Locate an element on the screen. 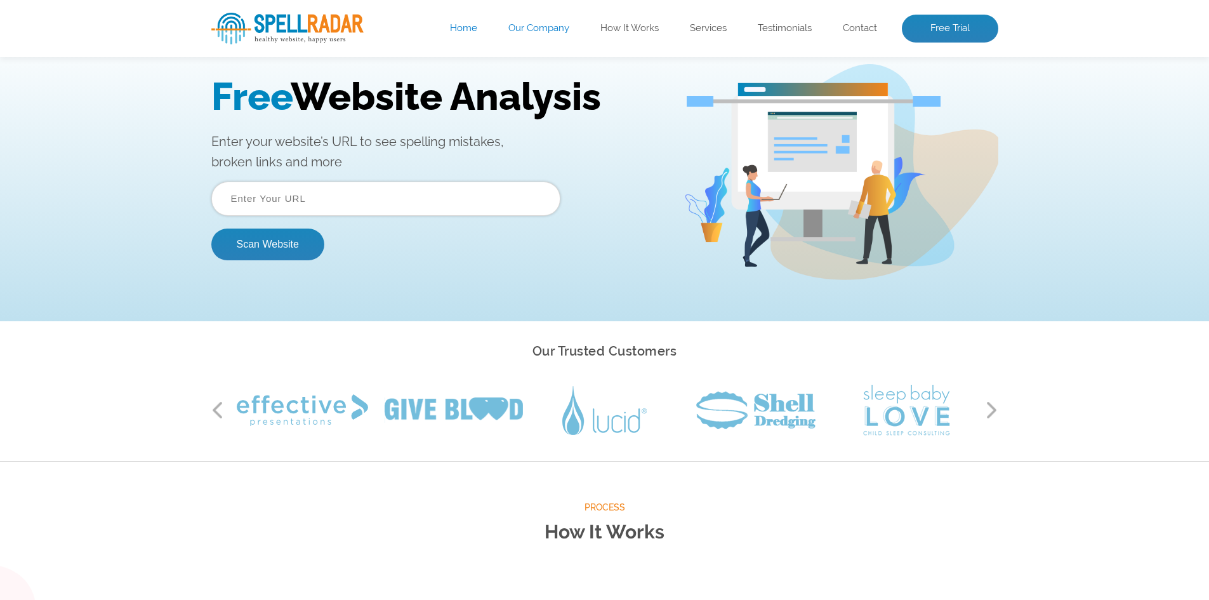 Image resolution: width=1209 pixels, height=600 pixels. img: SpellRadar is located at coordinates (287, 29).